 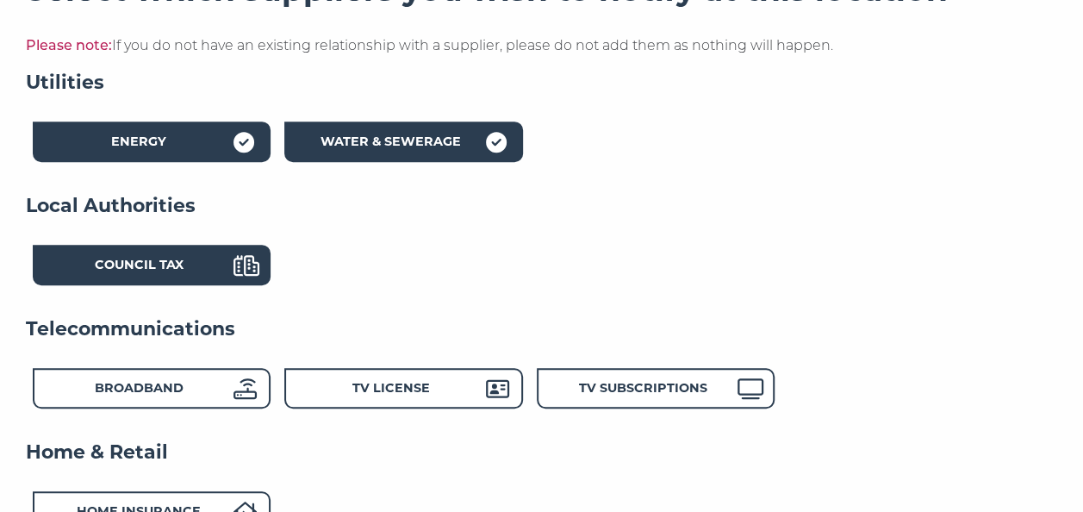 What do you see at coordinates (541, 452) in the screenshot?
I see `h4: Home & Retail` at bounding box center [541, 452].